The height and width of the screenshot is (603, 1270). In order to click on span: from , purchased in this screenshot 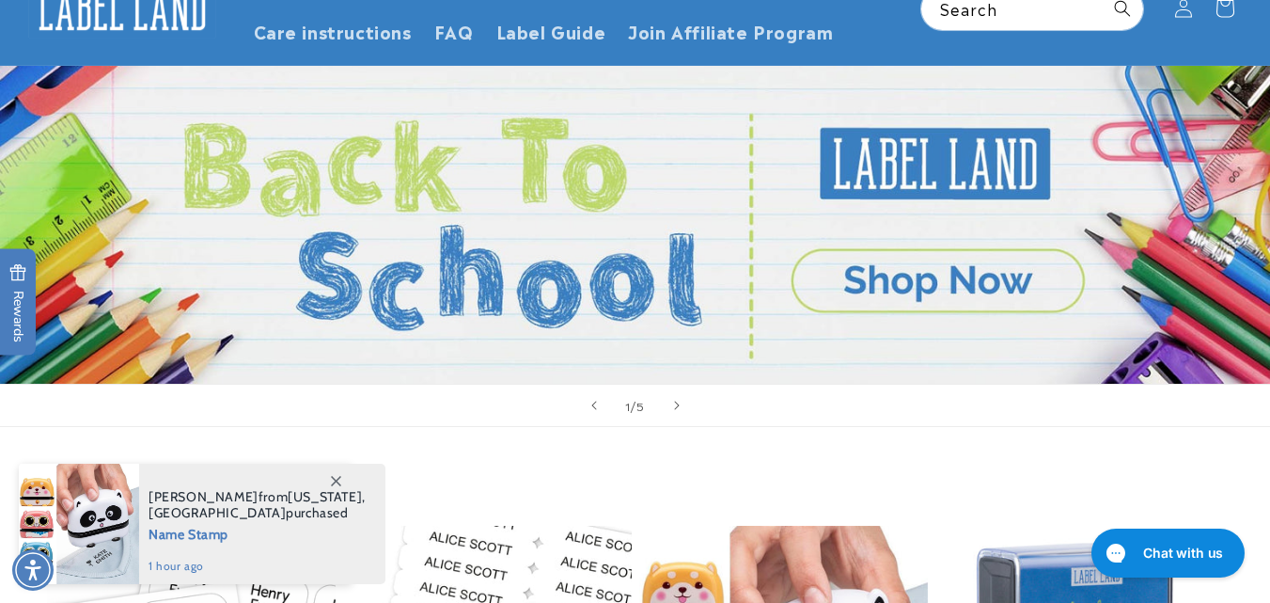, I will do `click(257, 505)`.